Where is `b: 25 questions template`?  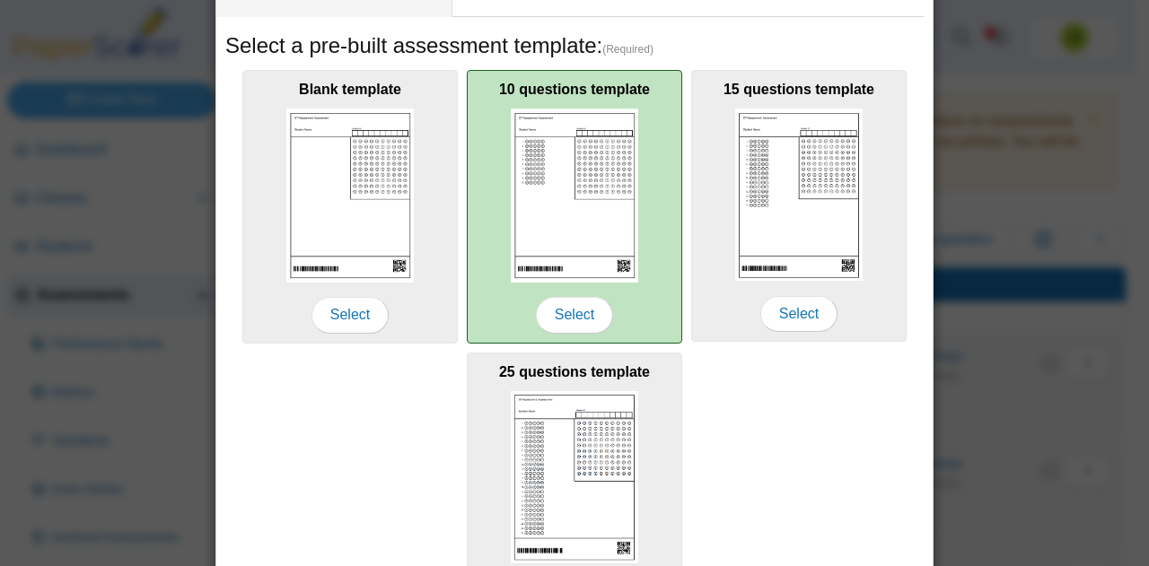 b: 25 questions template is located at coordinates (574, 372).